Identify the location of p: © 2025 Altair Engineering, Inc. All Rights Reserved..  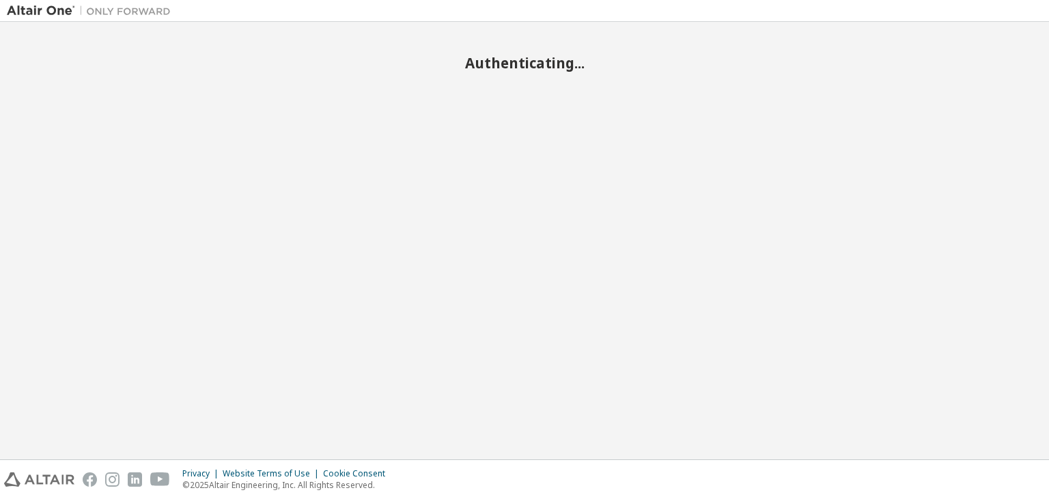
(288, 484).